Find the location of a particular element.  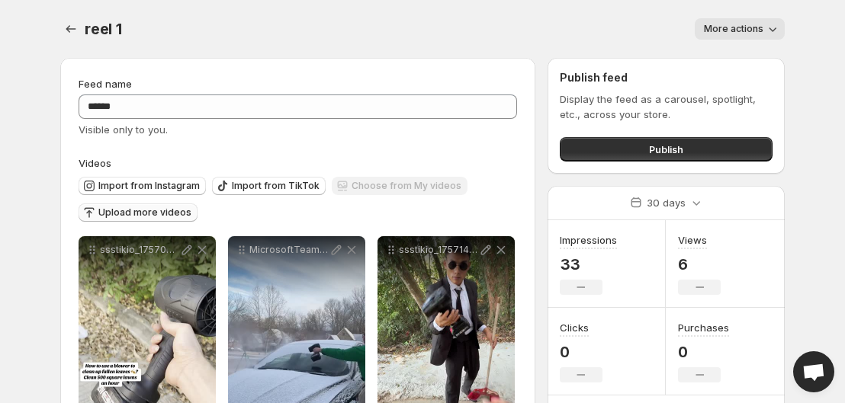

h3: Impressions is located at coordinates (588, 240).